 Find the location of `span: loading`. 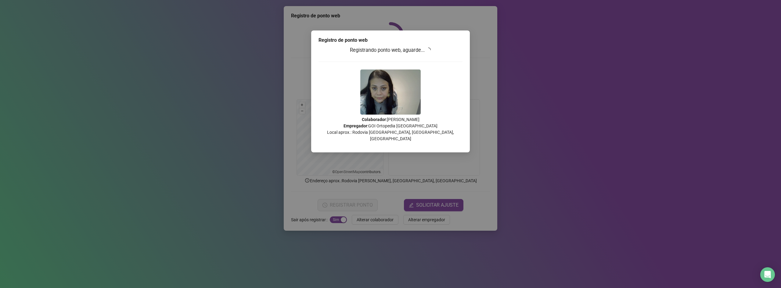

span: loading is located at coordinates (428, 50).